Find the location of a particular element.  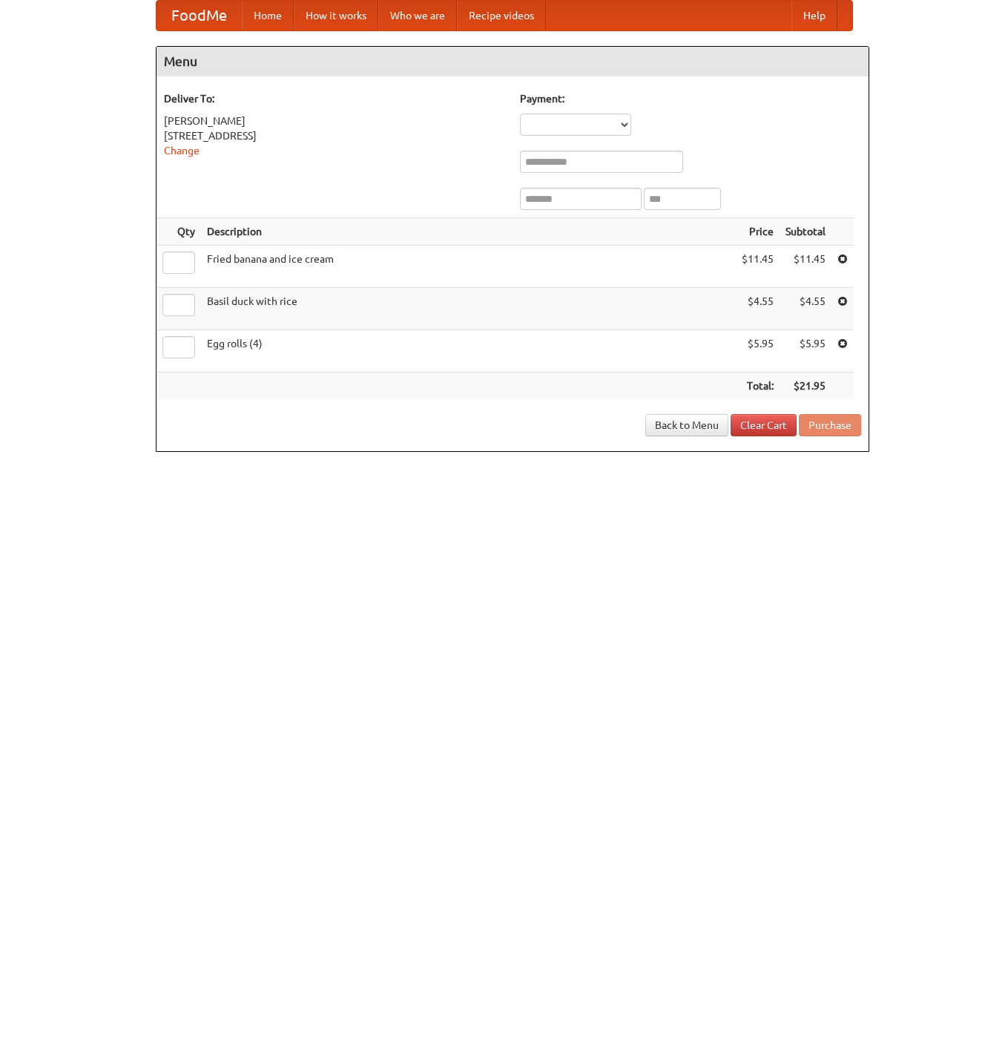

td: Fried banana and ice cream is located at coordinates (468, 266).